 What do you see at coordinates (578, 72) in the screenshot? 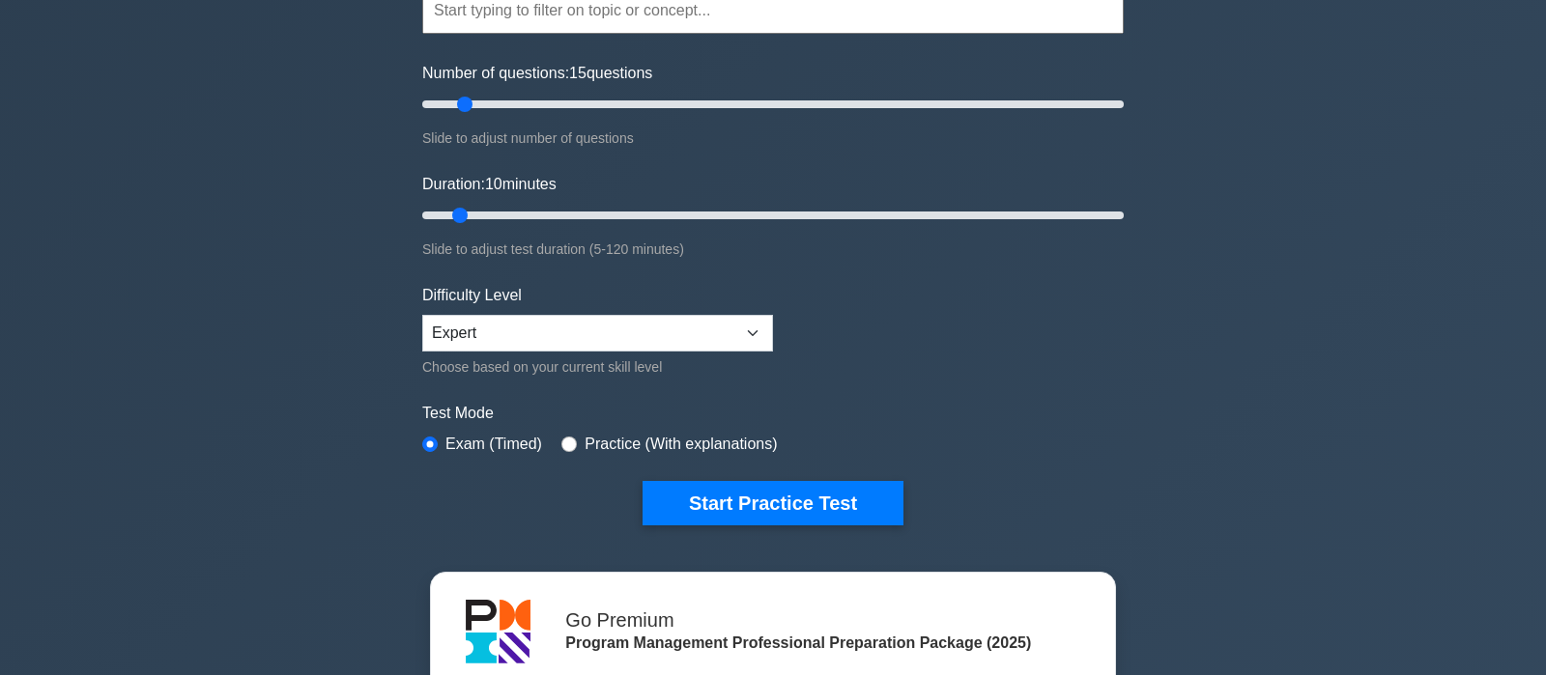
I see `span: 15` at bounding box center [578, 72].